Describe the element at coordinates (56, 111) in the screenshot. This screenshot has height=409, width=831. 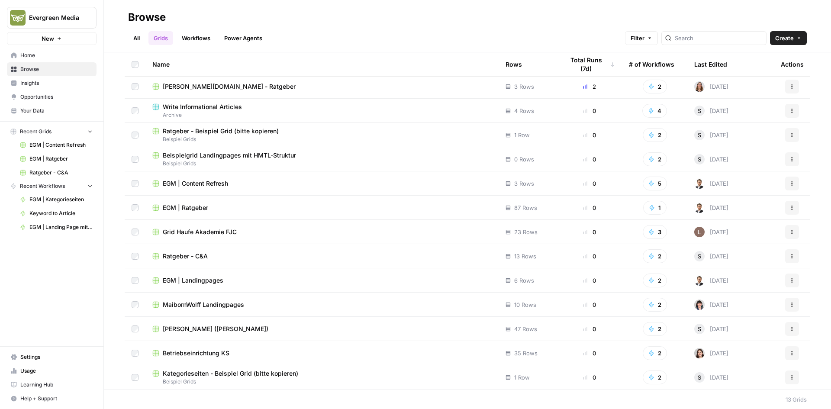
I see `span: Your Data` at that location.